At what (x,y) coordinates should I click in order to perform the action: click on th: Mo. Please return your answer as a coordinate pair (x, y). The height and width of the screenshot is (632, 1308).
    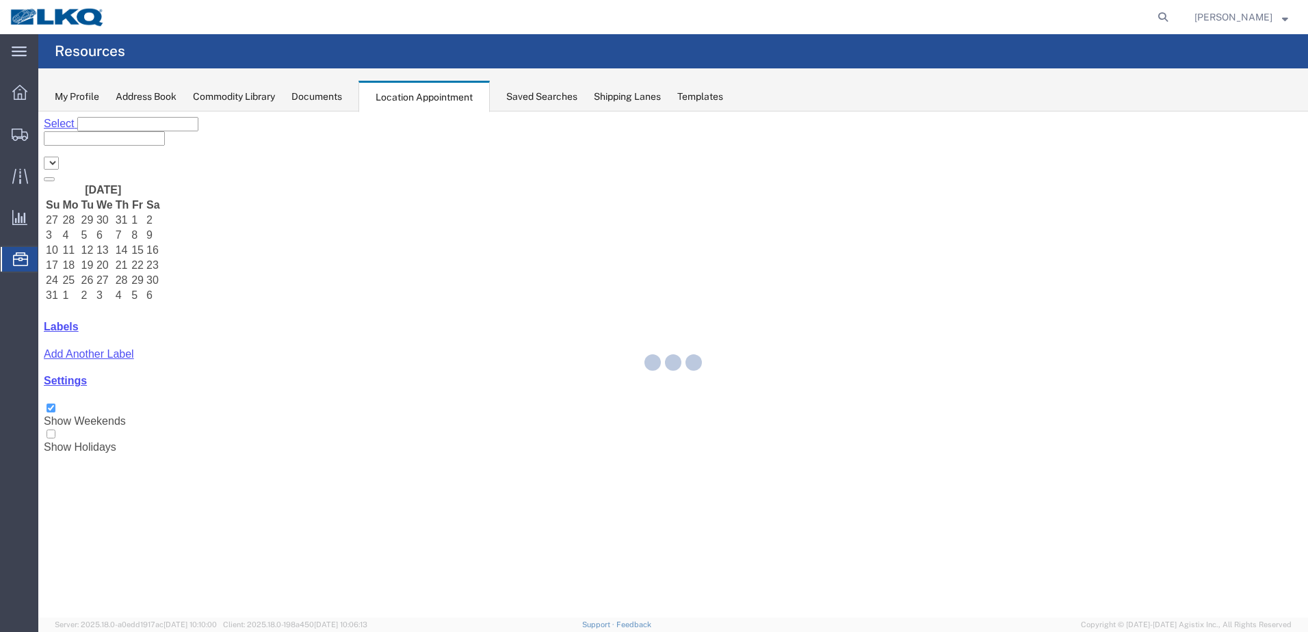
    Looking at the image, I should click on (31, 94).